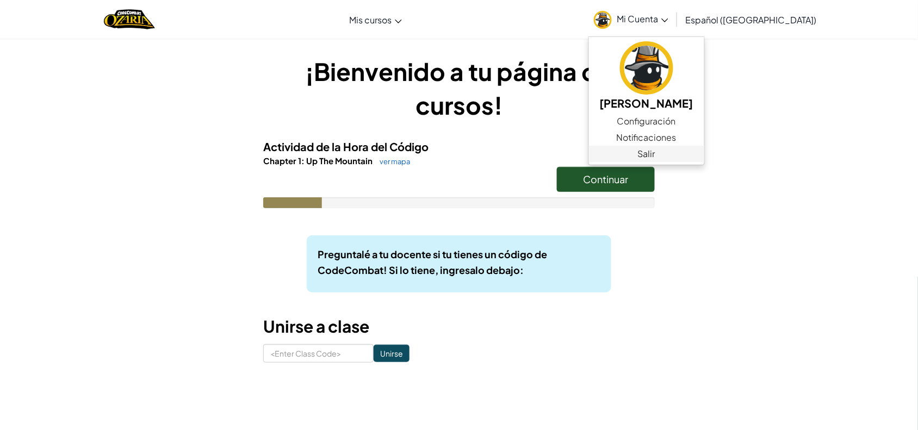 This screenshot has width=918, height=430. Describe the element at coordinates (346, 146) in the screenshot. I see `span: Actividad de la Hora del Código` at that location.